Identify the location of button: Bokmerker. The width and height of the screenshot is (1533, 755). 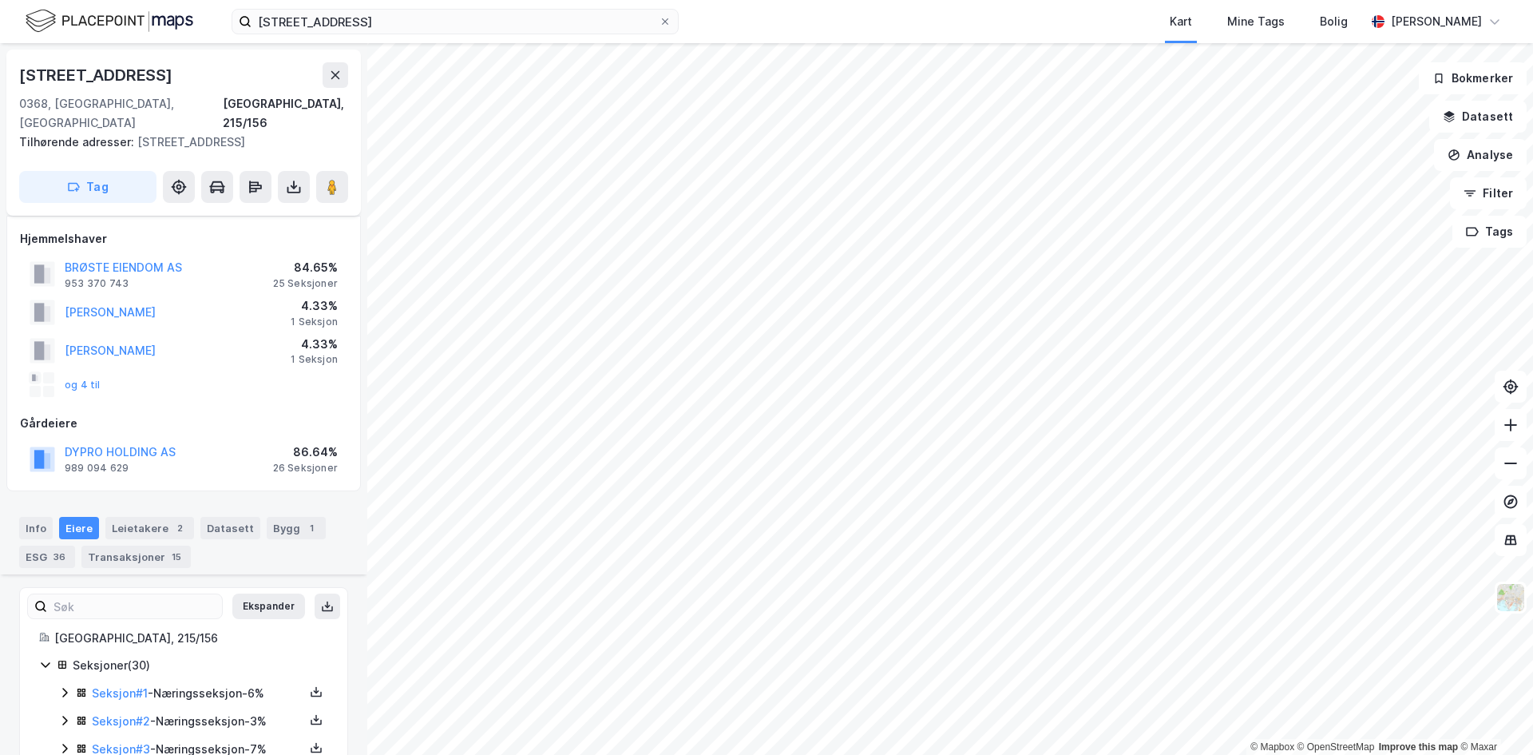
(1472, 78).